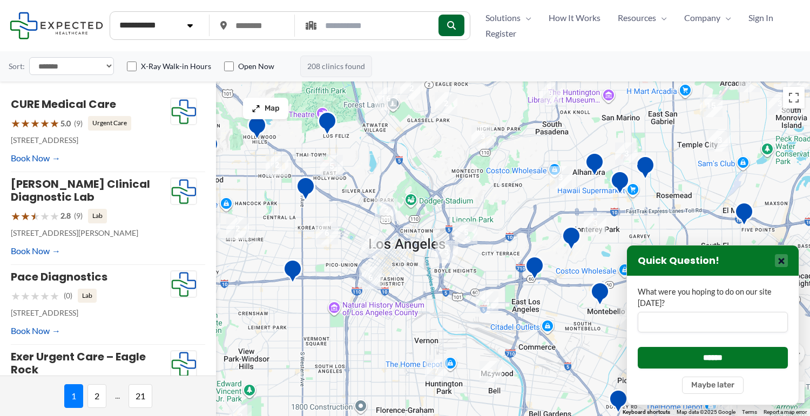  What do you see at coordinates (711, 106) in the screenshot?
I see `div: 15` at bounding box center [711, 106].